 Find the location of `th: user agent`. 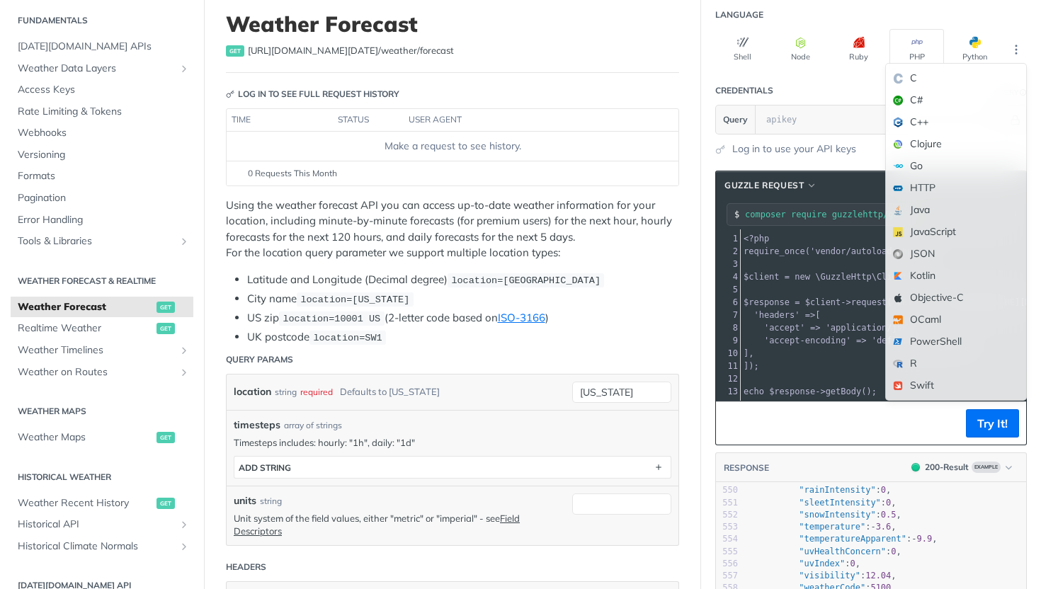

th: user agent is located at coordinates (527, 120).